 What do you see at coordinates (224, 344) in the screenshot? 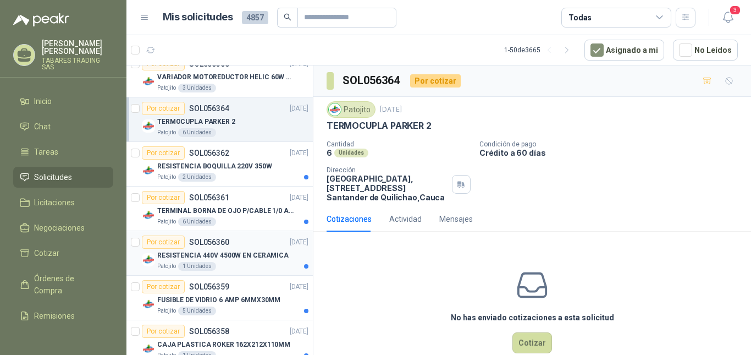
I see `p: CAJA PLASTICA ROKER 162X212X110MM` at bounding box center [224, 344].